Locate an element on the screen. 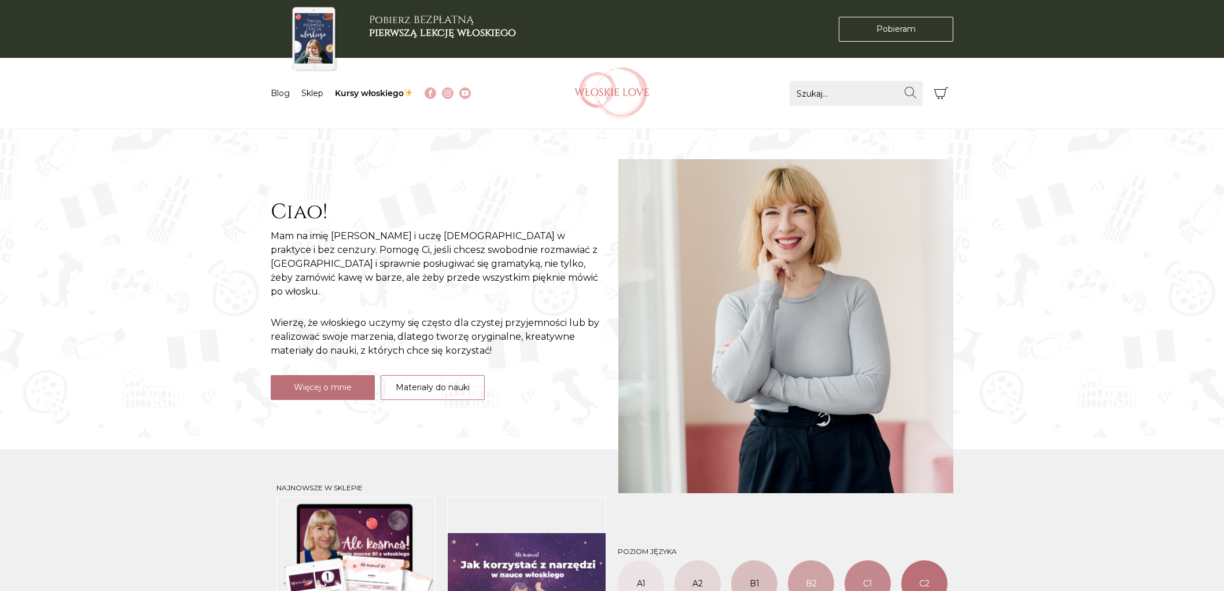 The width and height of the screenshot is (1224, 591). a: Więcej o mnie is located at coordinates (323, 387).